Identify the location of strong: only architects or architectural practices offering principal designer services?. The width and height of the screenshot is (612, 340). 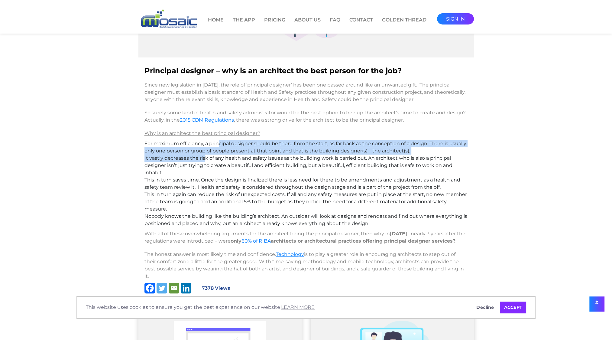
(343, 241).